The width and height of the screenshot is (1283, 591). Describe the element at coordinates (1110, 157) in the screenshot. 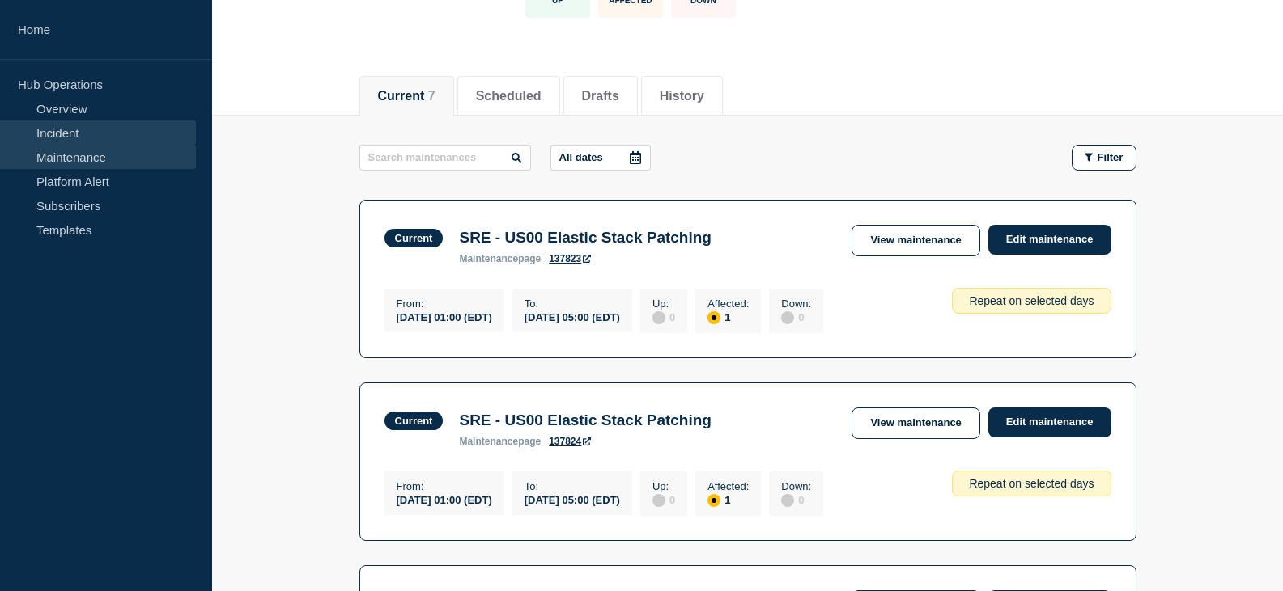

I see `span: Filter` at that location.